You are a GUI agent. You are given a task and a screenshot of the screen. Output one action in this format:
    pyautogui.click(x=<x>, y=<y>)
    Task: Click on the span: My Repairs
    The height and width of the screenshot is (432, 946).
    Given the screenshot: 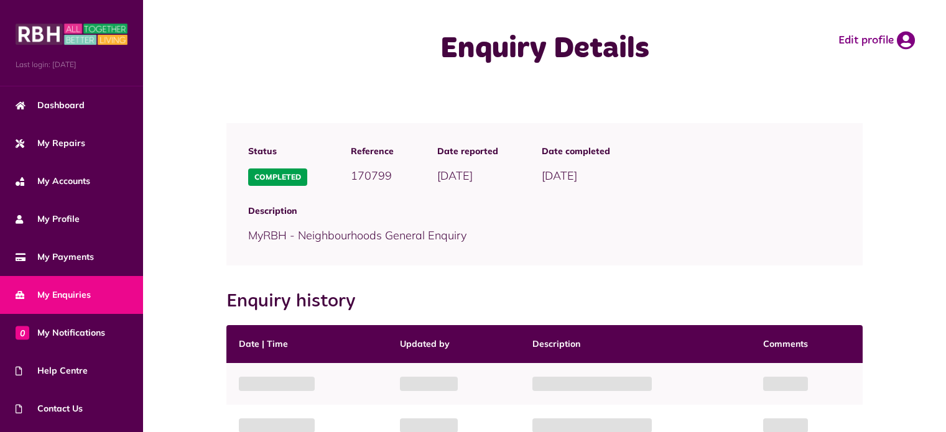 What is the action you would take?
    pyautogui.click(x=50, y=143)
    